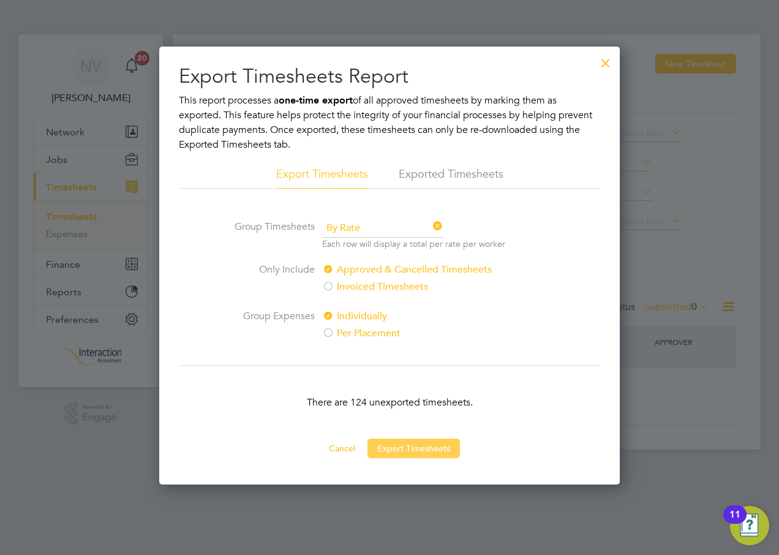 The width and height of the screenshot is (779, 555). Describe the element at coordinates (424, 333) in the screenshot. I see `label: Per Placement` at that location.